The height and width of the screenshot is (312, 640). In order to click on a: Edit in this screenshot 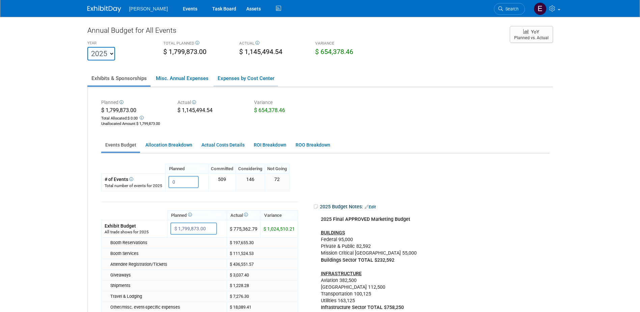, I will do `click(370, 207)`.